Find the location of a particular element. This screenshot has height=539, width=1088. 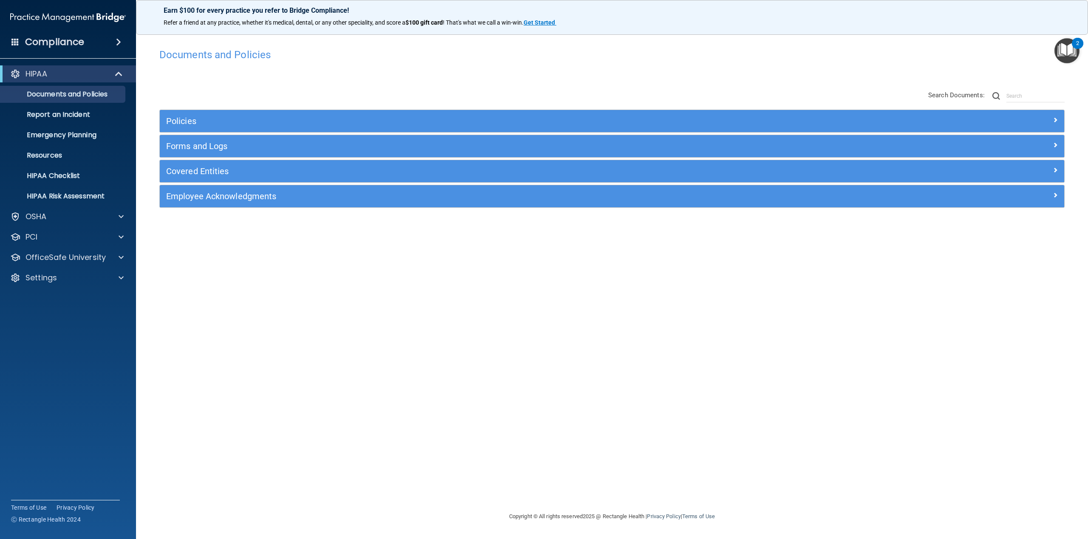

span: Refer a friend at any practice, whether it's medical, dental, or any other speciality, and score a is located at coordinates (284, 23).